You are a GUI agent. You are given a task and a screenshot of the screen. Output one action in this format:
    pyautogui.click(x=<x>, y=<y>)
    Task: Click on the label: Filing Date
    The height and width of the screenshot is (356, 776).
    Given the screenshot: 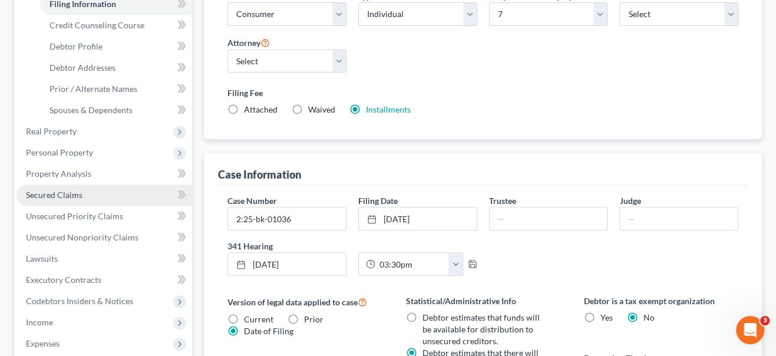 What is the action you would take?
    pyautogui.click(x=378, y=200)
    